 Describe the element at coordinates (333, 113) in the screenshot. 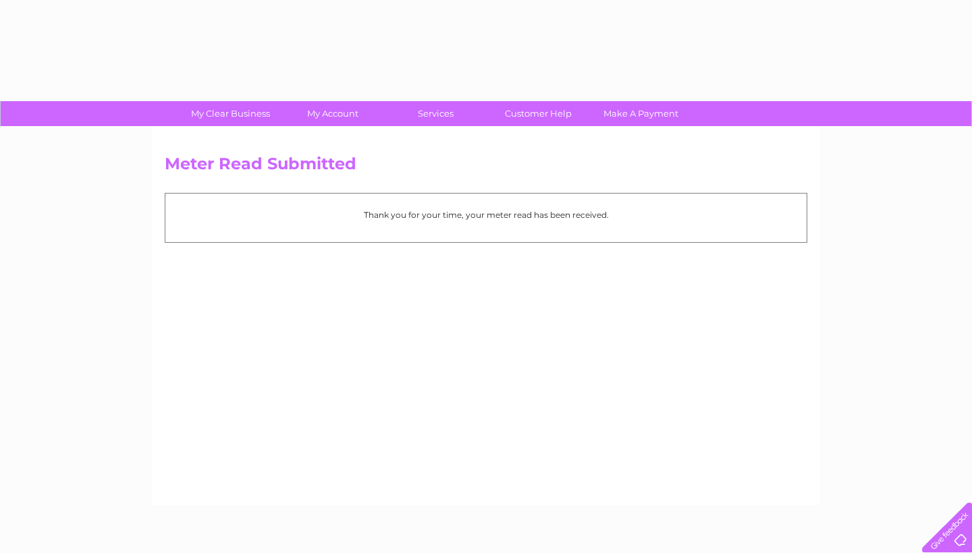

I see `a: My Account` at that location.